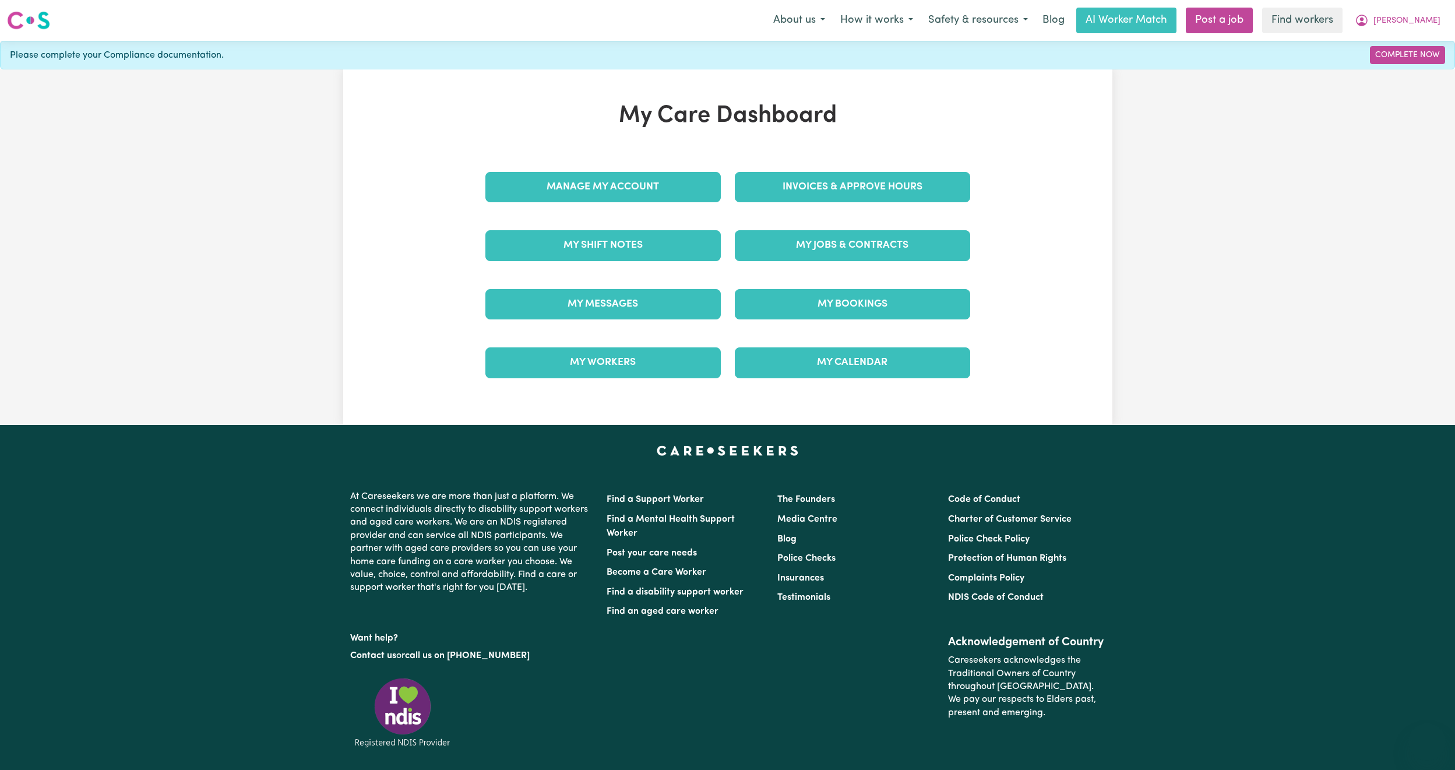  I want to click on a: Manage My Account, so click(603, 187).